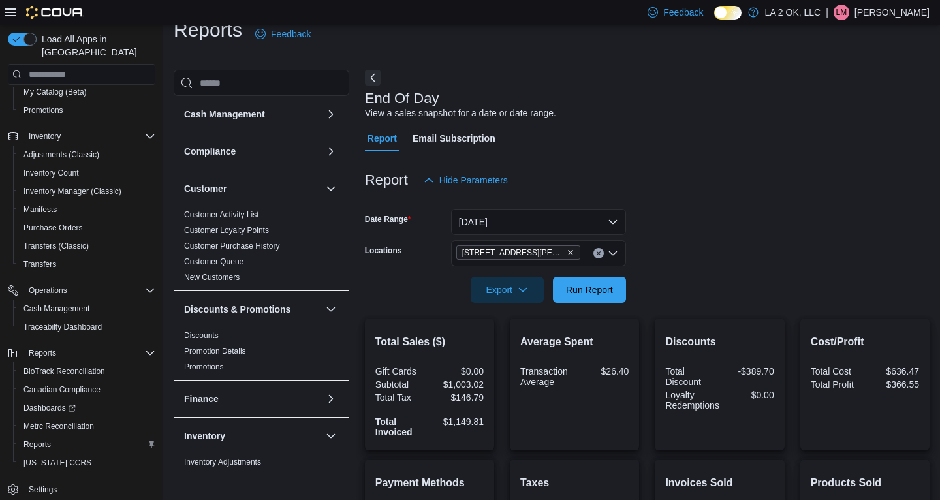  What do you see at coordinates (750, 395) in the screenshot?
I see `div: $0.00` at bounding box center [750, 395].